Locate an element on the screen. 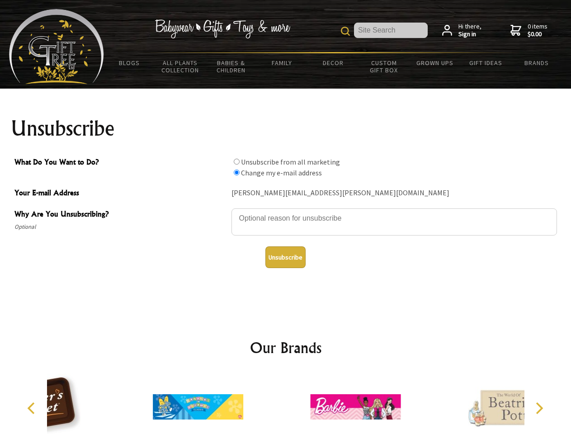  img: Babyware - Gifts - Toys and more... is located at coordinates (57, 47).